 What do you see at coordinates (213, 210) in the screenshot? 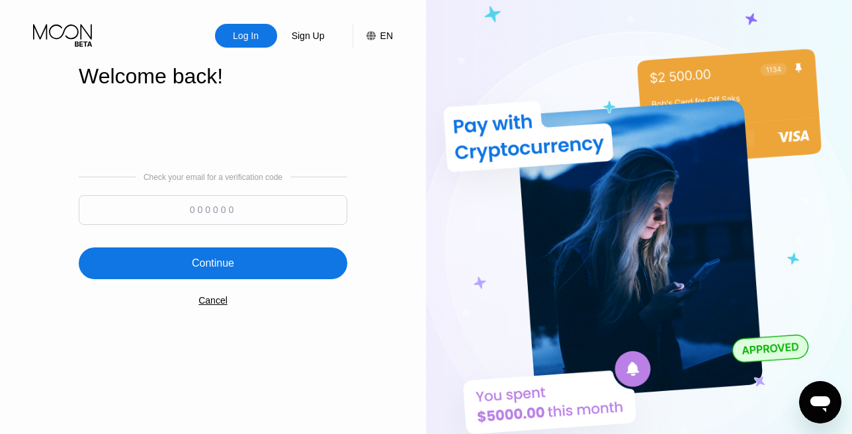
I see `input: 000000` at bounding box center [213, 210].